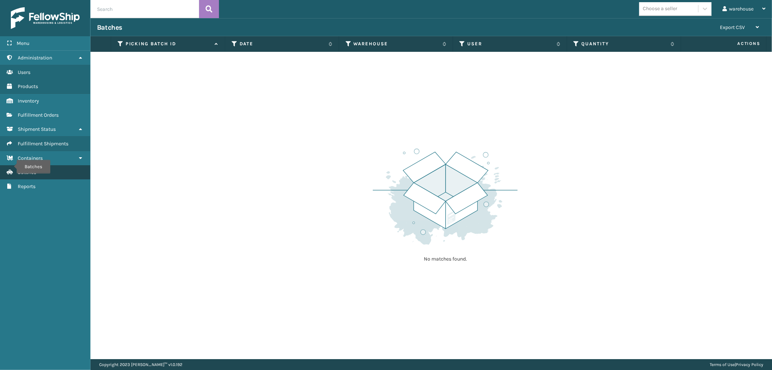 The width and height of the screenshot is (772, 370). I want to click on span: Shipment Status, so click(37, 129).